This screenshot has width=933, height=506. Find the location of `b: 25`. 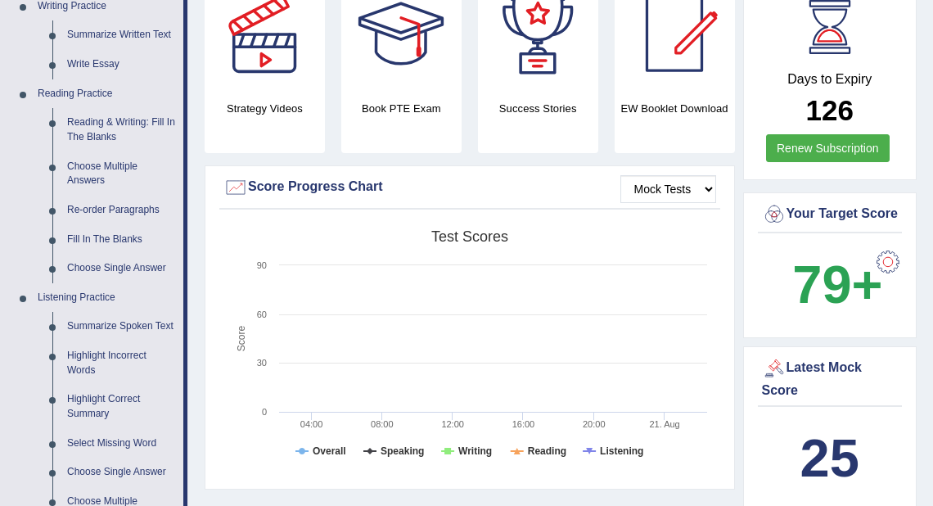

b: 25 is located at coordinates (830, 457).